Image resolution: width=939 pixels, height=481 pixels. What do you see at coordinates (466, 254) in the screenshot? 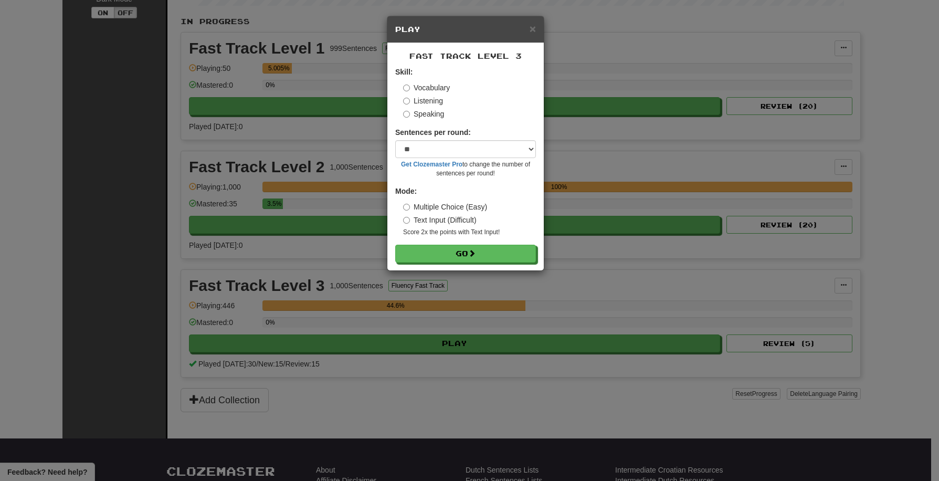
I see `button: Go` at bounding box center [466, 254].